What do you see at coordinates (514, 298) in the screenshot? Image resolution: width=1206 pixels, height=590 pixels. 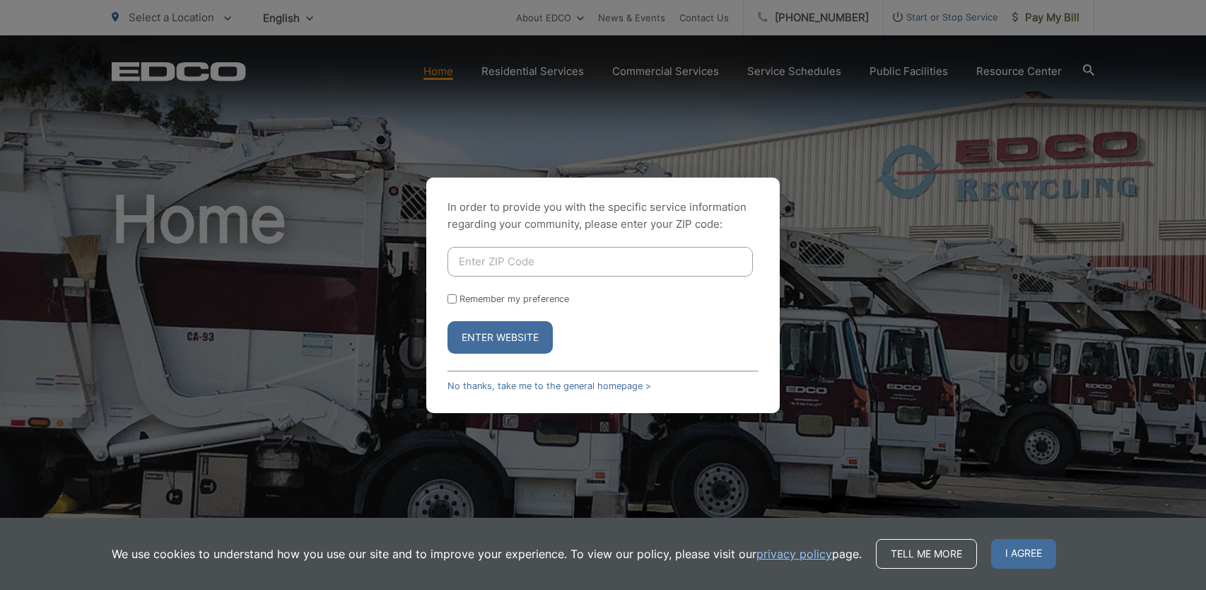 I see `label: Remember my preference` at bounding box center [514, 298].